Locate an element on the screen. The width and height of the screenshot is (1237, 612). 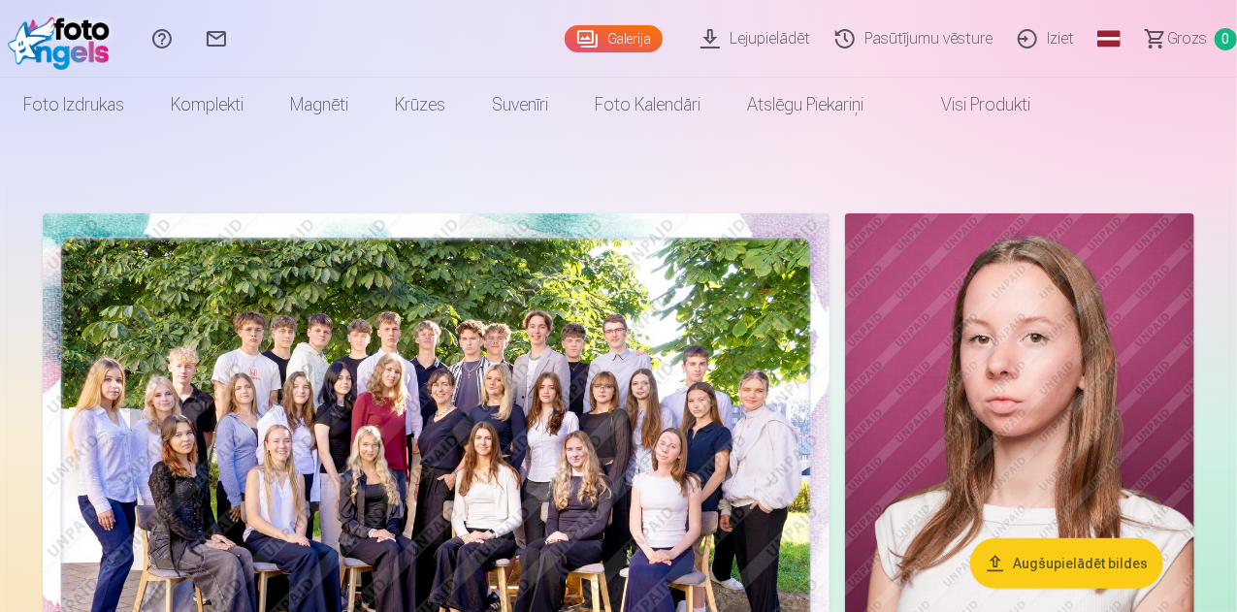
img: /fa1 is located at coordinates (63, 39).